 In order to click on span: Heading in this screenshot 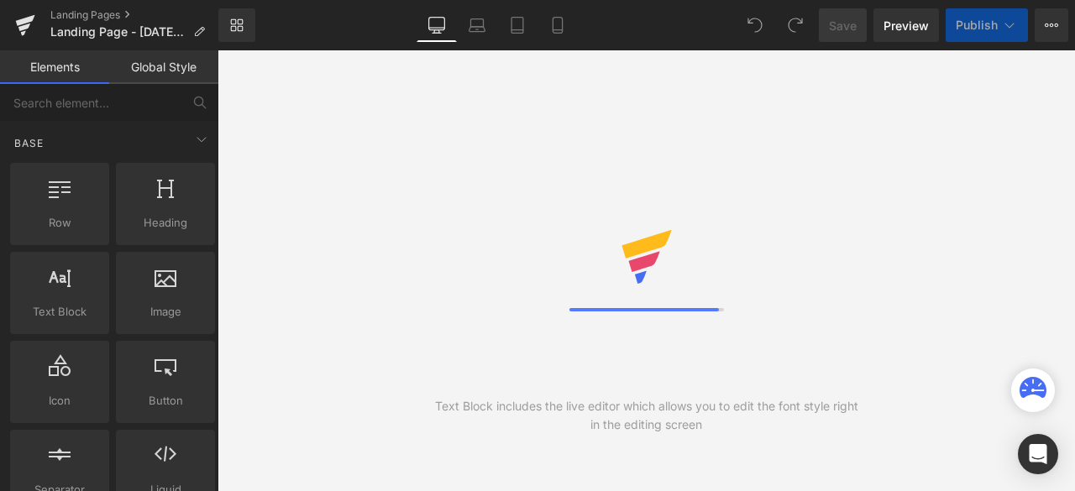, I will do `click(165, 223)`.